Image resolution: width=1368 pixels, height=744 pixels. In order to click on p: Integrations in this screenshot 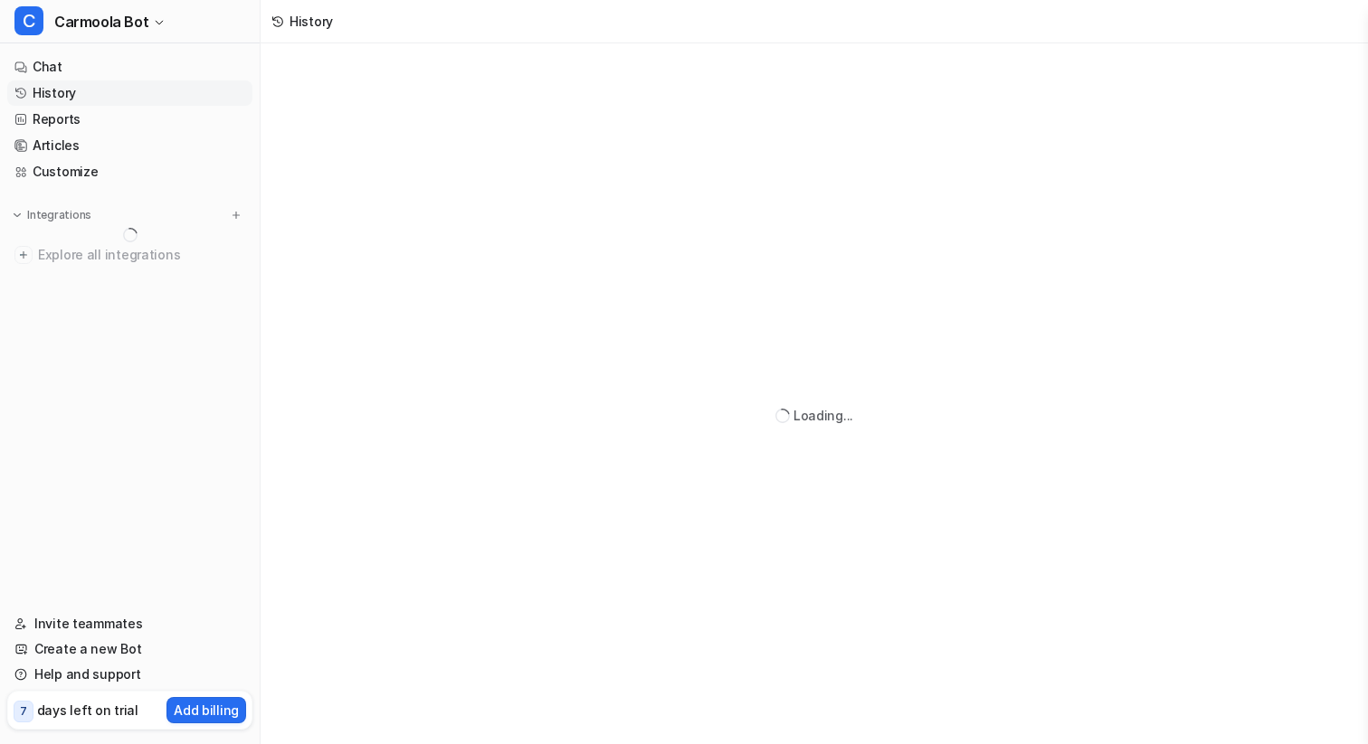, I will do `click(59, 215)`.